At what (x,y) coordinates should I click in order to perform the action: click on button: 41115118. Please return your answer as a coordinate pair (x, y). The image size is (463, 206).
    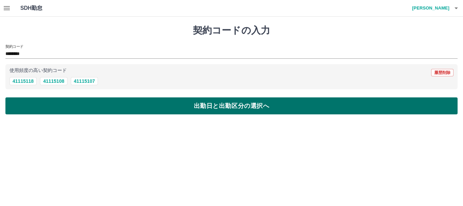
    Looking at the image, I should click on (23, 81).